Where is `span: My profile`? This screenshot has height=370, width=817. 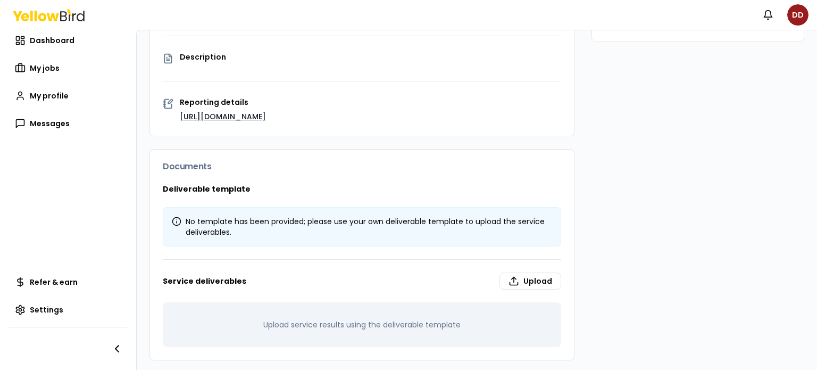 span: My profile is located at coordinates (49, 96).